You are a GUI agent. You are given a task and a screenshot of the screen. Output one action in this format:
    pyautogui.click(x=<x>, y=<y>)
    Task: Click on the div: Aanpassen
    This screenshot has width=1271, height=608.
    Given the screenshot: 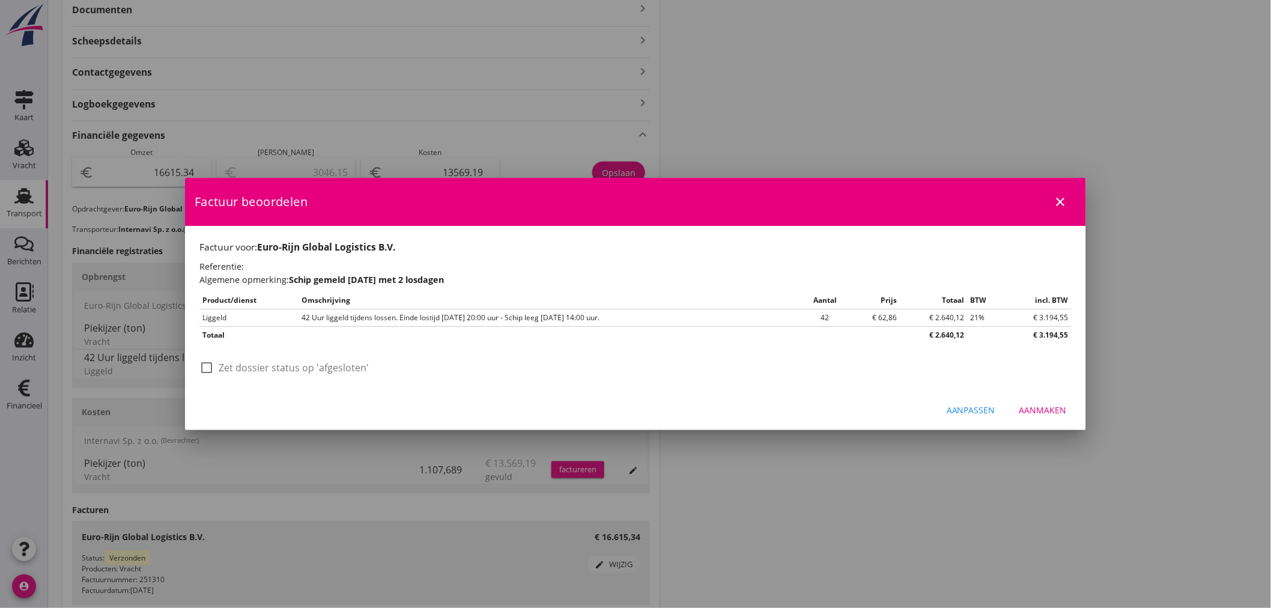 What is the action you would take?
    pyautogui.click(x=971, y=410)
    